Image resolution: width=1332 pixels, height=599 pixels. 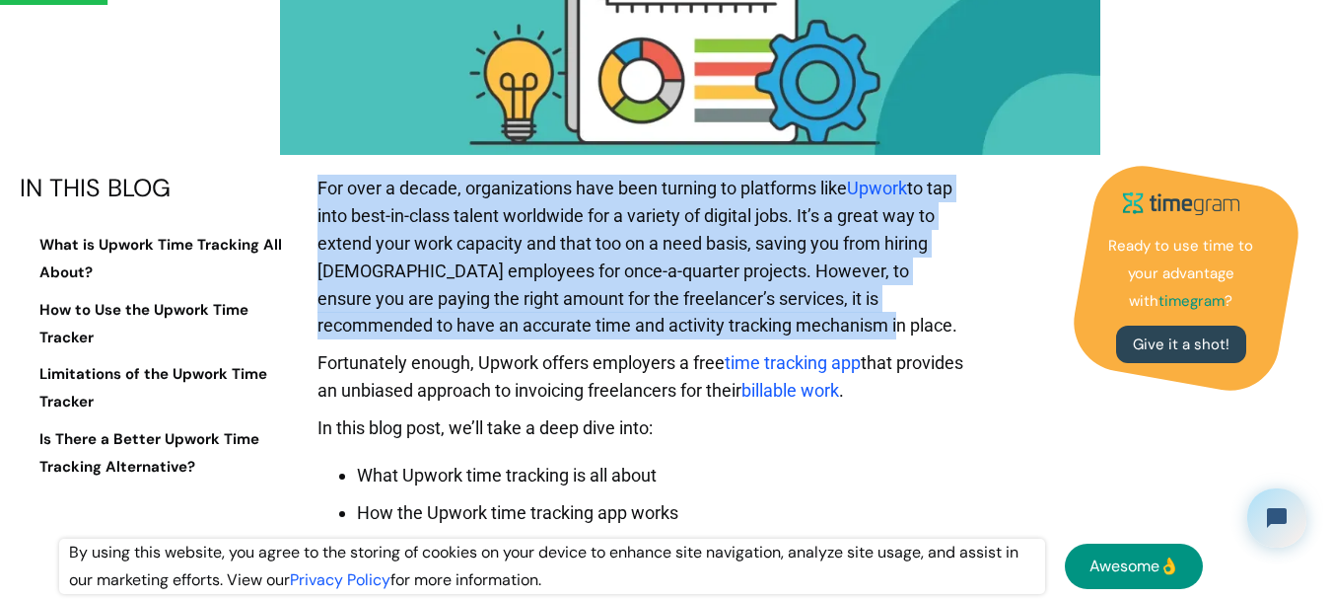 I want to click on a: Upwork, so click(x=877, y=187).